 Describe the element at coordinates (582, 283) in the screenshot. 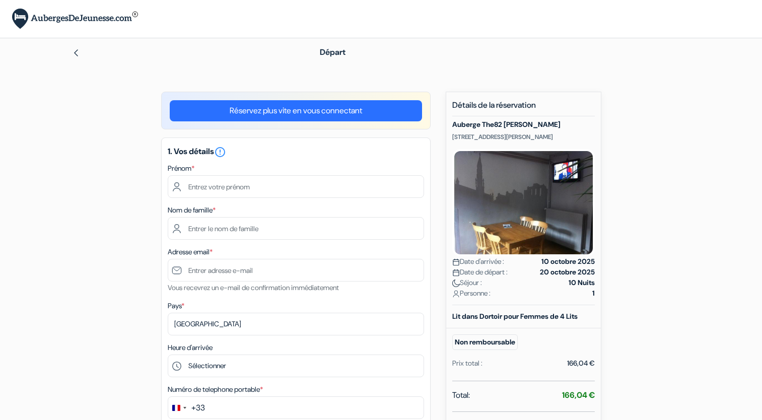

I see `strong: 10 Nuits` at that location.